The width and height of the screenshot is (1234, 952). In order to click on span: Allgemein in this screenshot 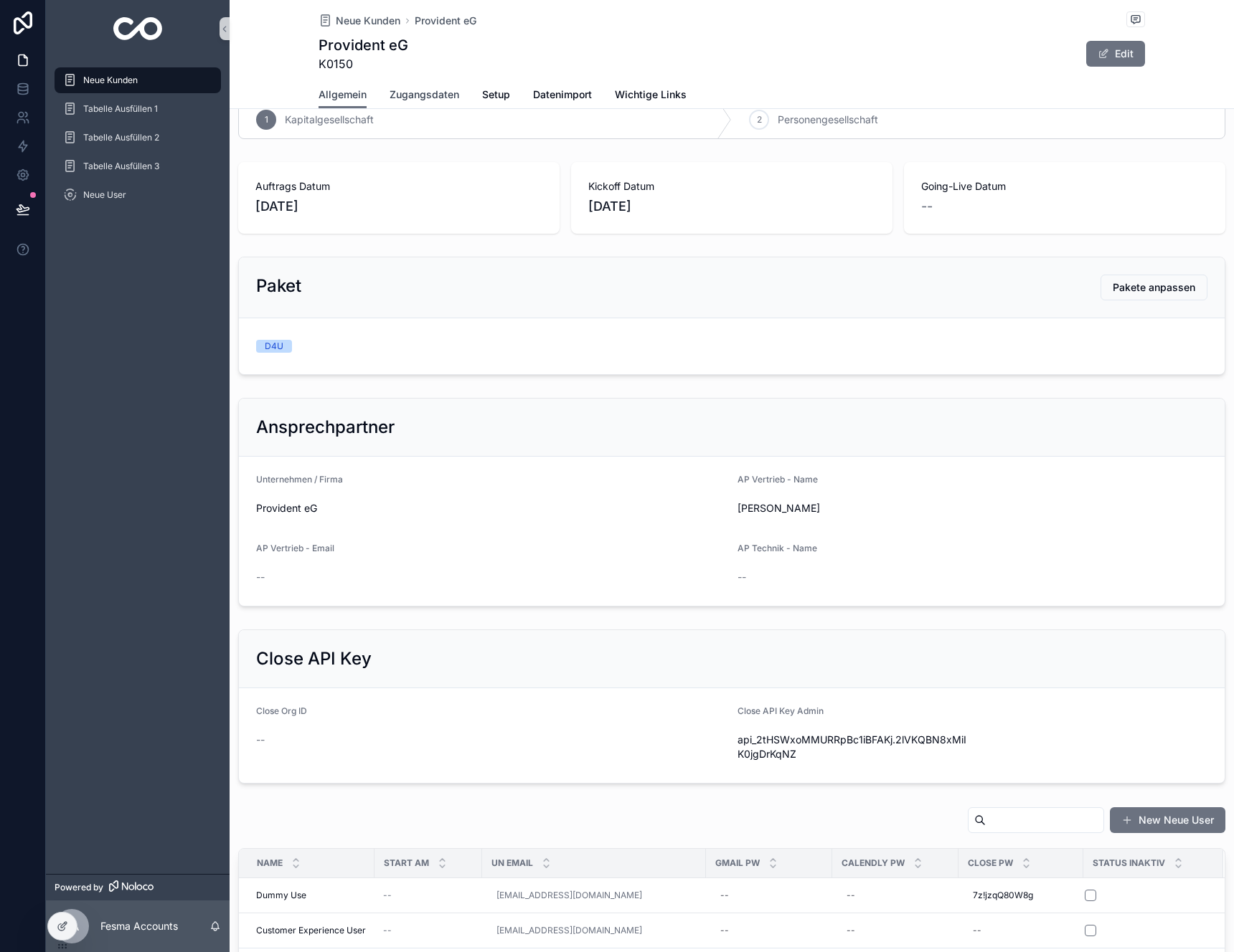, I will do `click(342, 95)`.